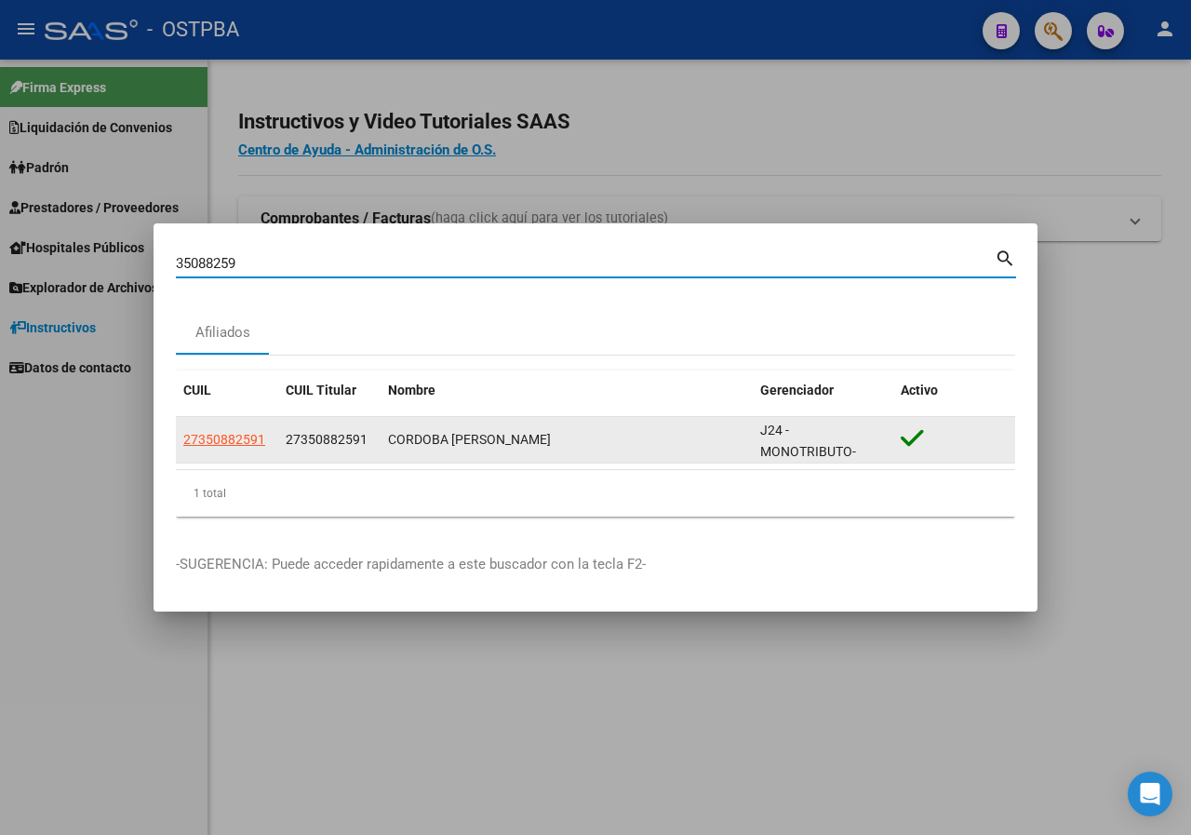 This screenshot has height=835, width=1191. I want to click on span: CUIL Titular, so click(321, 390).